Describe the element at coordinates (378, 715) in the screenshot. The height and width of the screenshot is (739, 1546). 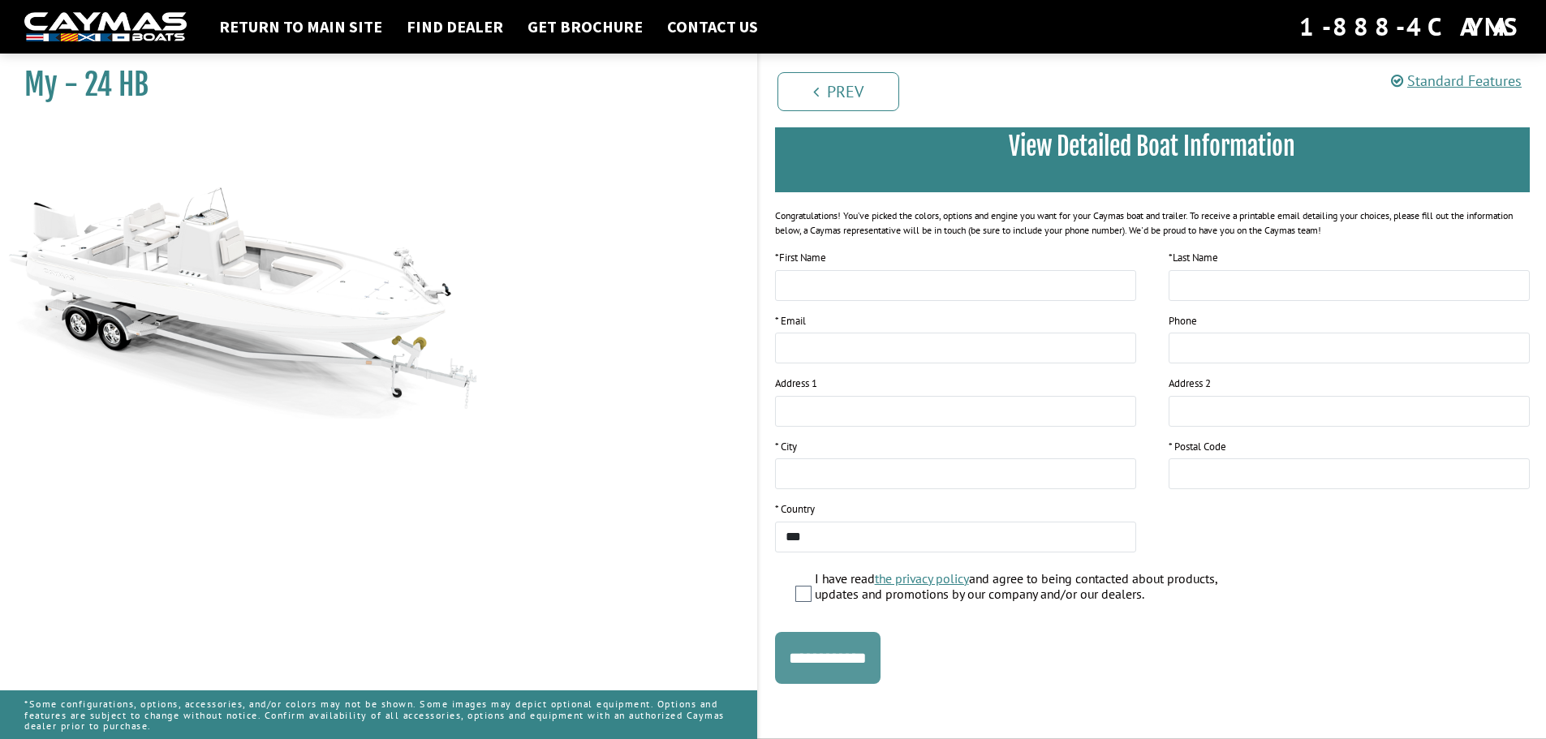
I see `p: *Some configurations, options, accessories, and/or colors may not be shown. Some images may depic...` at that location.